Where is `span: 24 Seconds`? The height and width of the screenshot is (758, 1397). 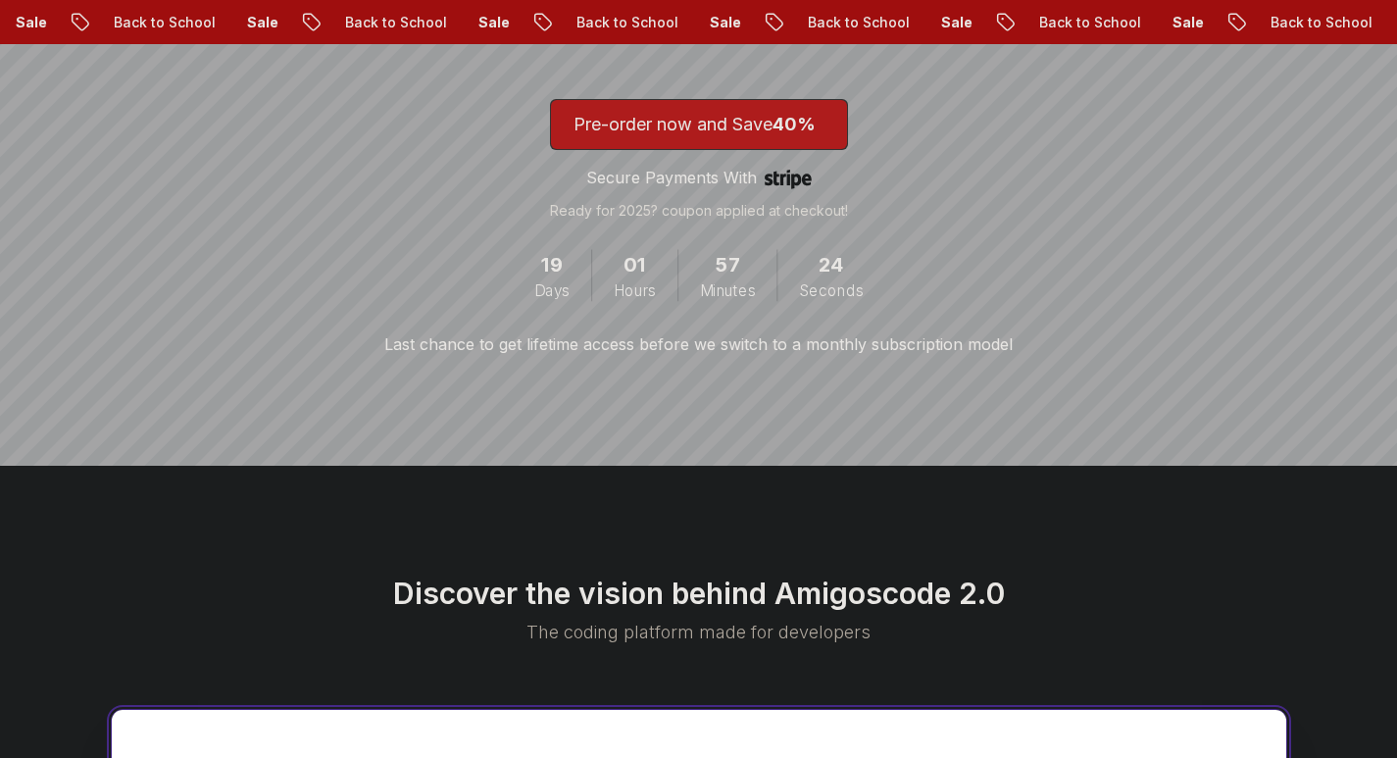
span: 24 Seconds is located at coordinates (830, 265).